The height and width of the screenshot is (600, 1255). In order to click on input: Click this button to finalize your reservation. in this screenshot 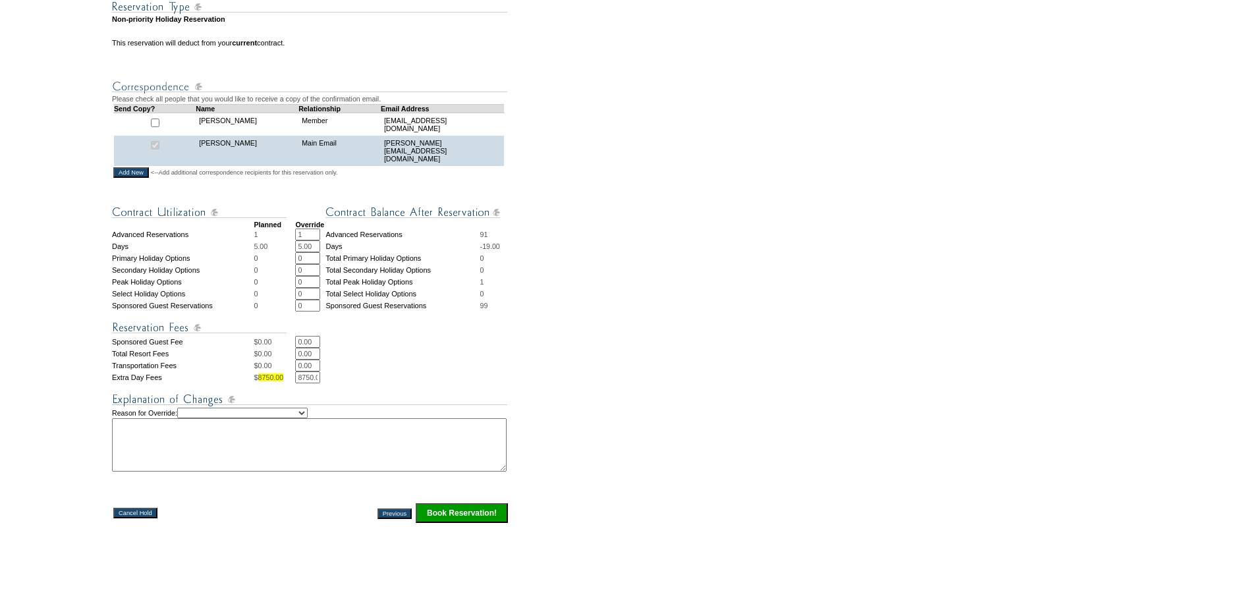, I will do `click(462, 513)`.